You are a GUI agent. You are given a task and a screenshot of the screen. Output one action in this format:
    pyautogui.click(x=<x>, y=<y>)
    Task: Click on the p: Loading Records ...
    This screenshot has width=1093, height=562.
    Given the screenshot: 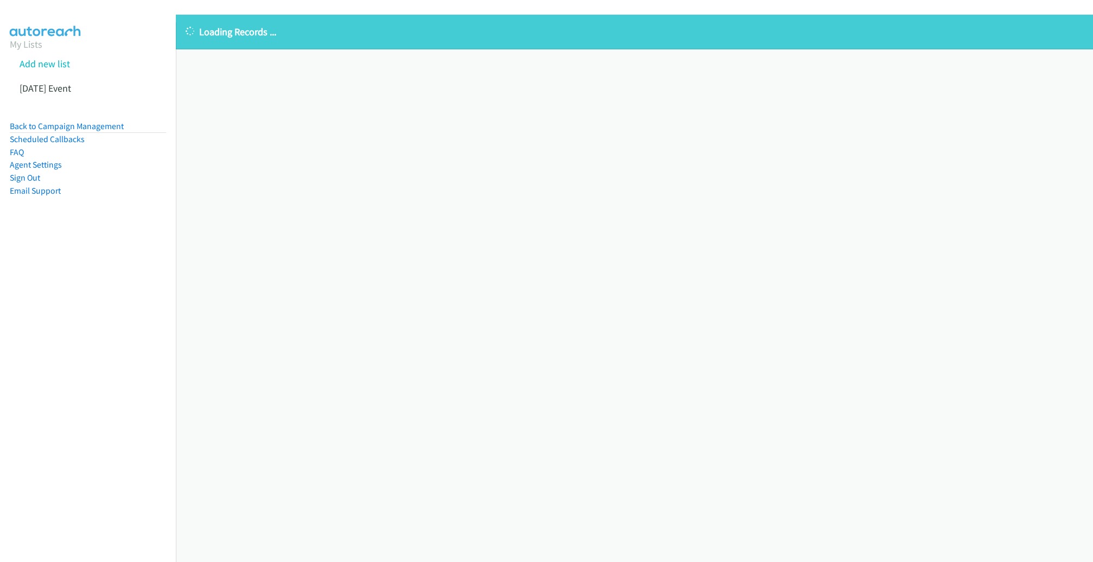 What is the action you would take?
    pyautogui.click(x=634, y=31)
    